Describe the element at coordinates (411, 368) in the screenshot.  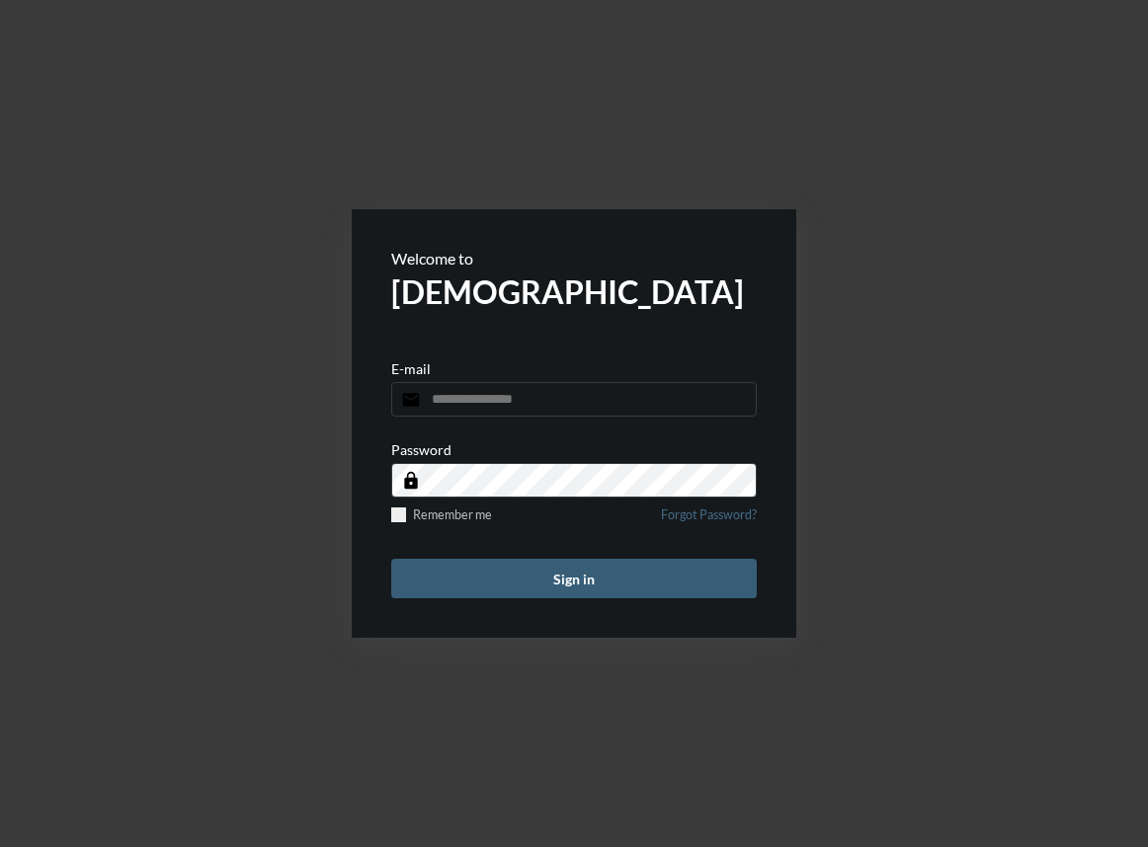
I see `p: E-mail` at that location.